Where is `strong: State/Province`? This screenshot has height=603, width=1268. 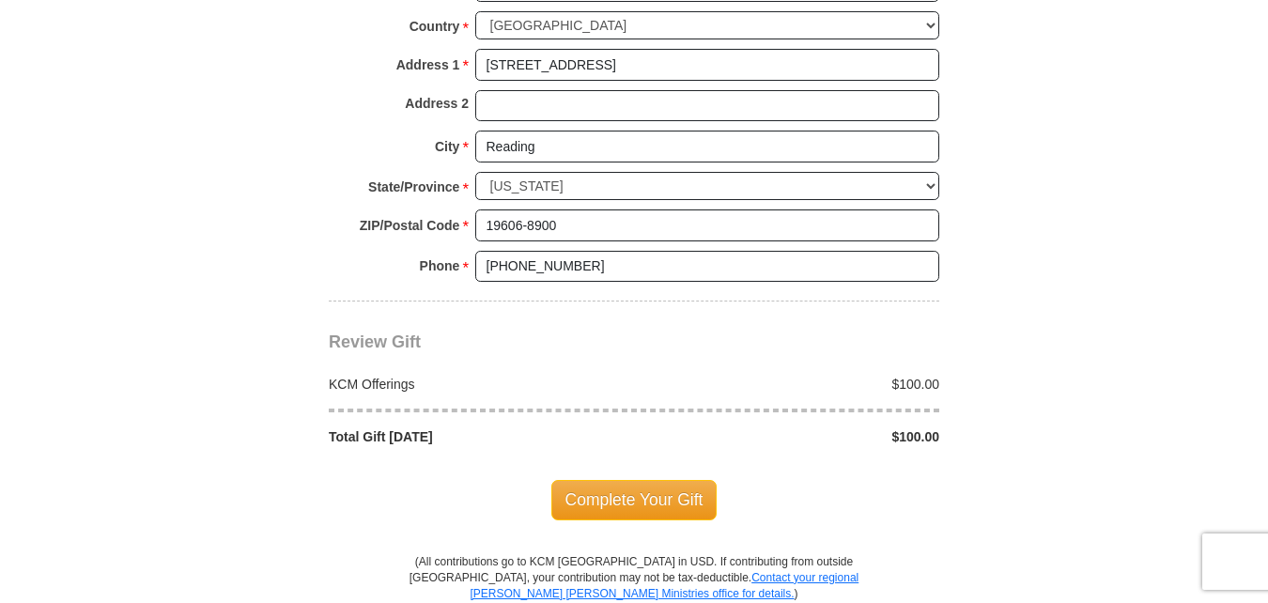 strong: State/Province is located at coordinates (413, 187).